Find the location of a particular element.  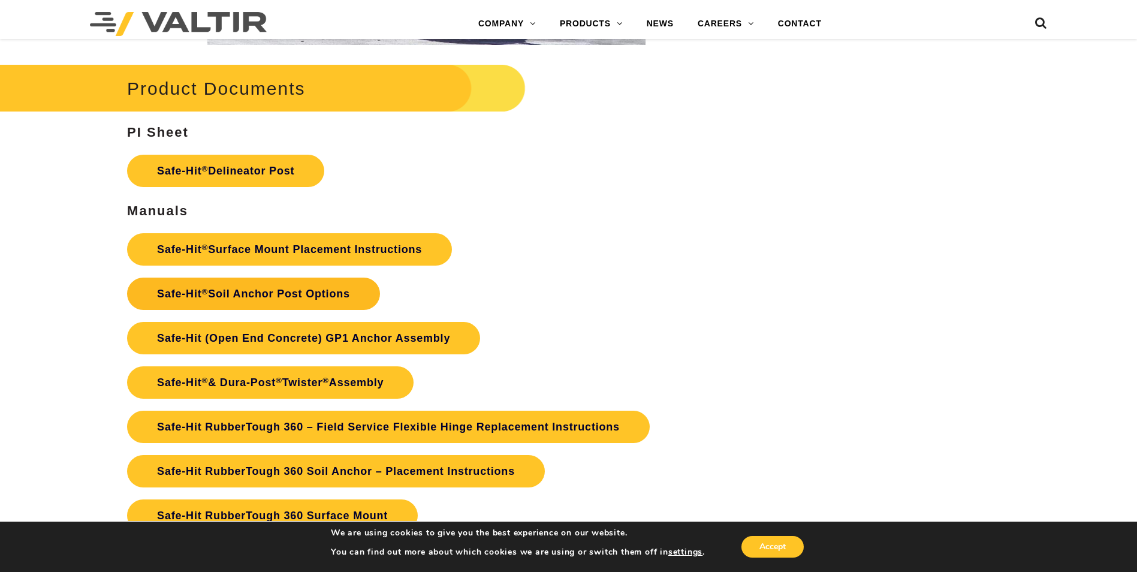

a: NEWS is located at coordinates (660, 24).